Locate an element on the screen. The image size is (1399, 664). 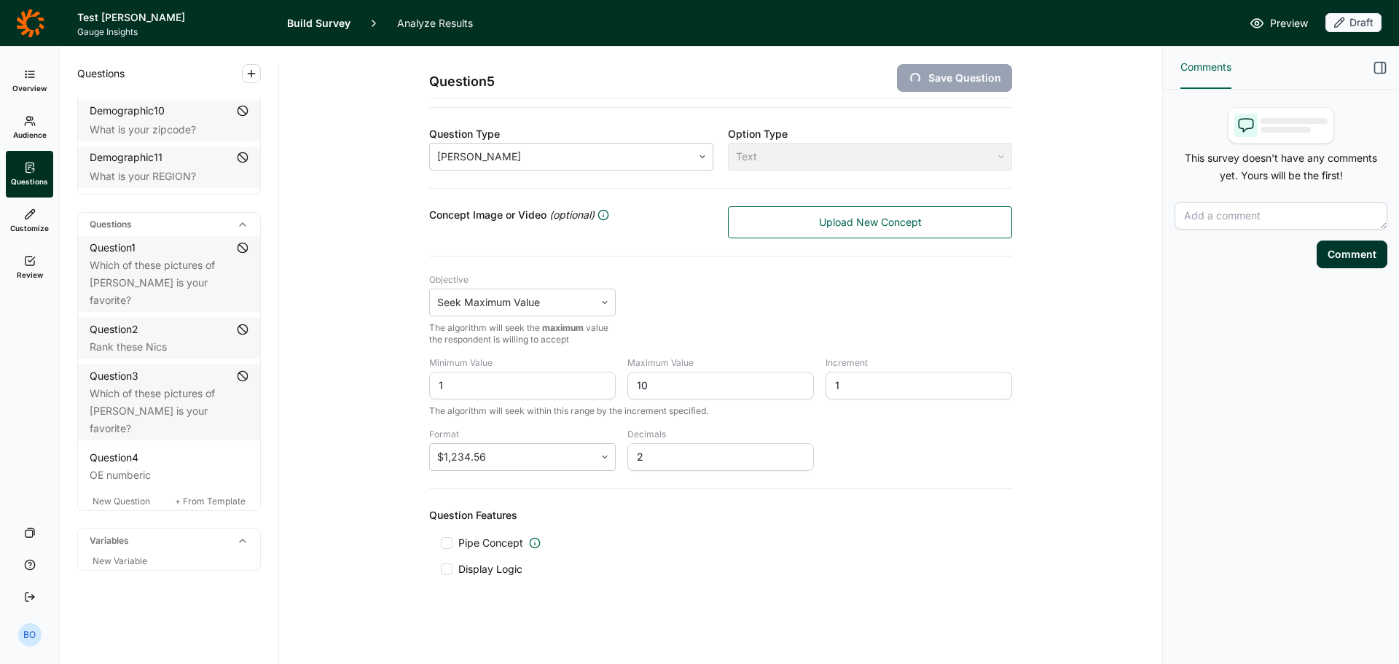
span: Audience is located at coordinates (30, 135).